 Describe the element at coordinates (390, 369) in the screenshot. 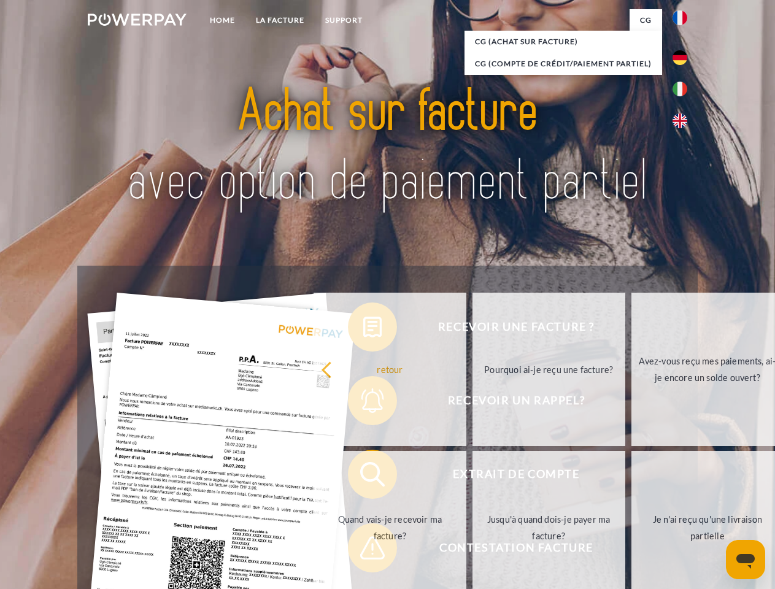

I see `div: retour` at that location.